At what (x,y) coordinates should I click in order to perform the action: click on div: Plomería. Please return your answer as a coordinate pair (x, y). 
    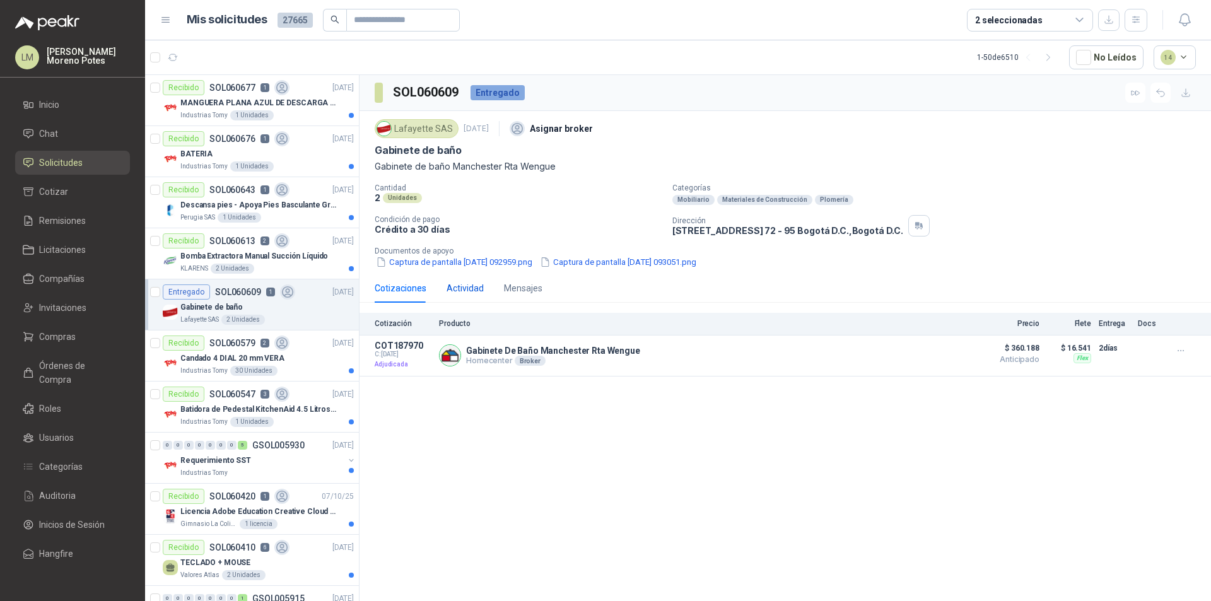
    Looking at the image, I should click on (834, 200).